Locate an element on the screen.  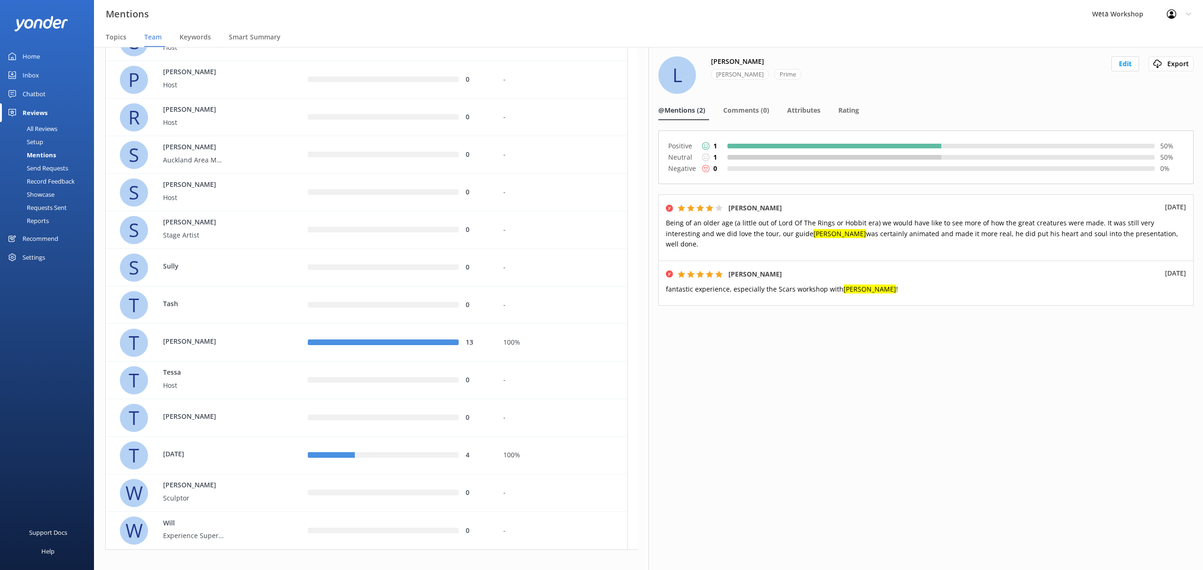
div: Reports is located at coordinates (27, 221).